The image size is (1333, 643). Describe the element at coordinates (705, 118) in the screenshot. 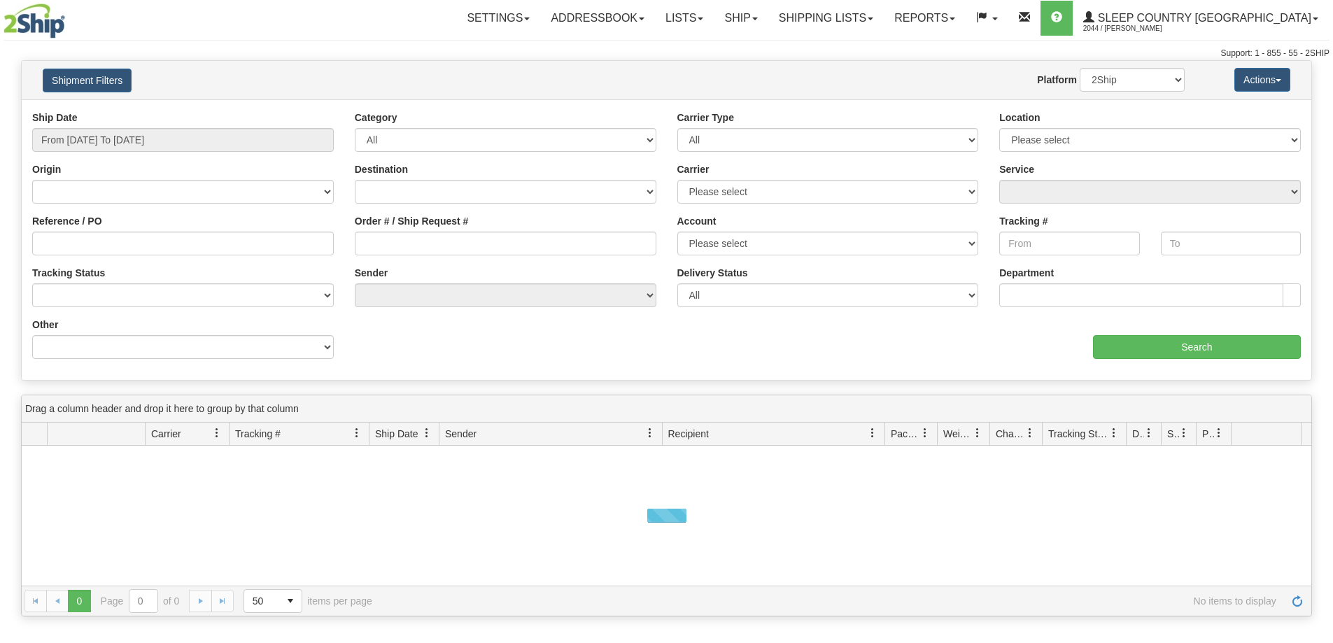

I see `label: Carrier Type` at that location.